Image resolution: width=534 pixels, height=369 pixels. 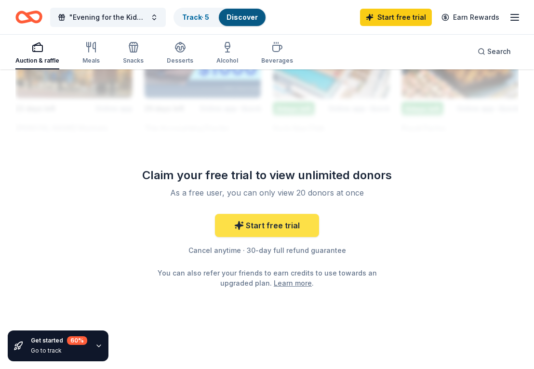 I want to click on button: Beverages, so click(x=277, y=54).